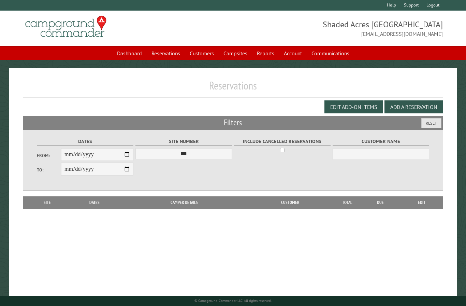  I want to click on label: Customer Name, so click(381, 141).